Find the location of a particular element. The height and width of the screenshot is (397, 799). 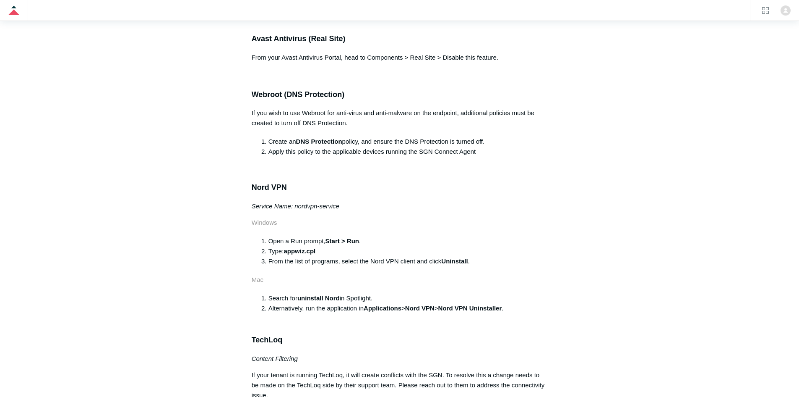

strong: DNS Protection is located at coordinates (319, 141).